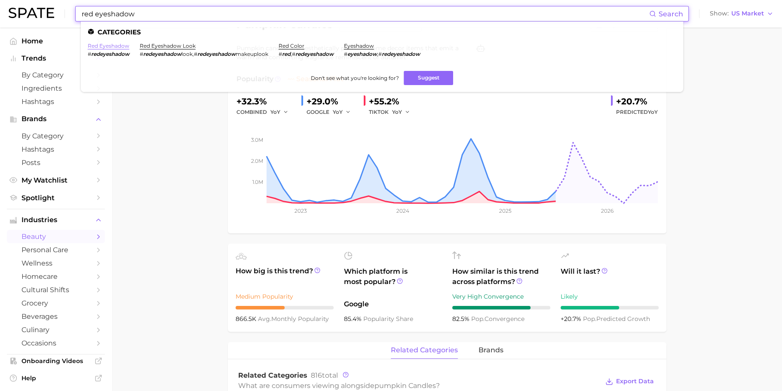 The width and height of the screenshot is (782, 391). What do you see at coordinates (56, 163) in the screenshot?
I see `a: Posts` at bounding box center [56, 163].